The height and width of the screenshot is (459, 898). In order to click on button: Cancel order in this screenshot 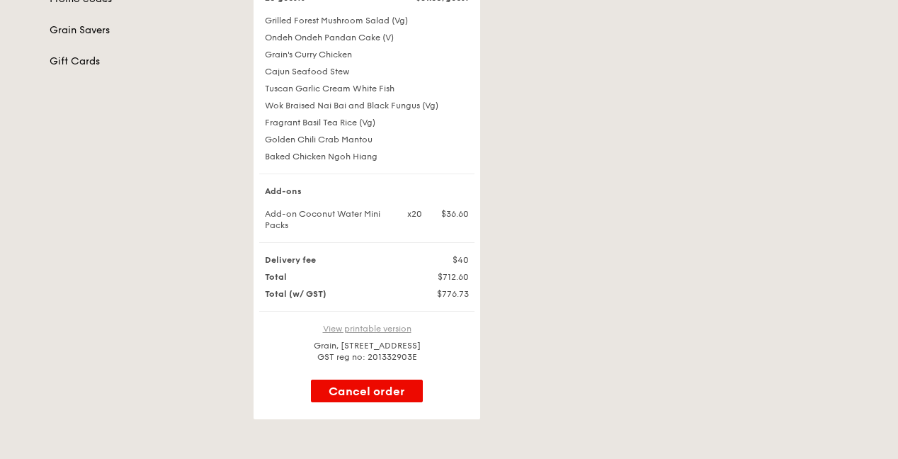, I will do `click(367, 391)`.